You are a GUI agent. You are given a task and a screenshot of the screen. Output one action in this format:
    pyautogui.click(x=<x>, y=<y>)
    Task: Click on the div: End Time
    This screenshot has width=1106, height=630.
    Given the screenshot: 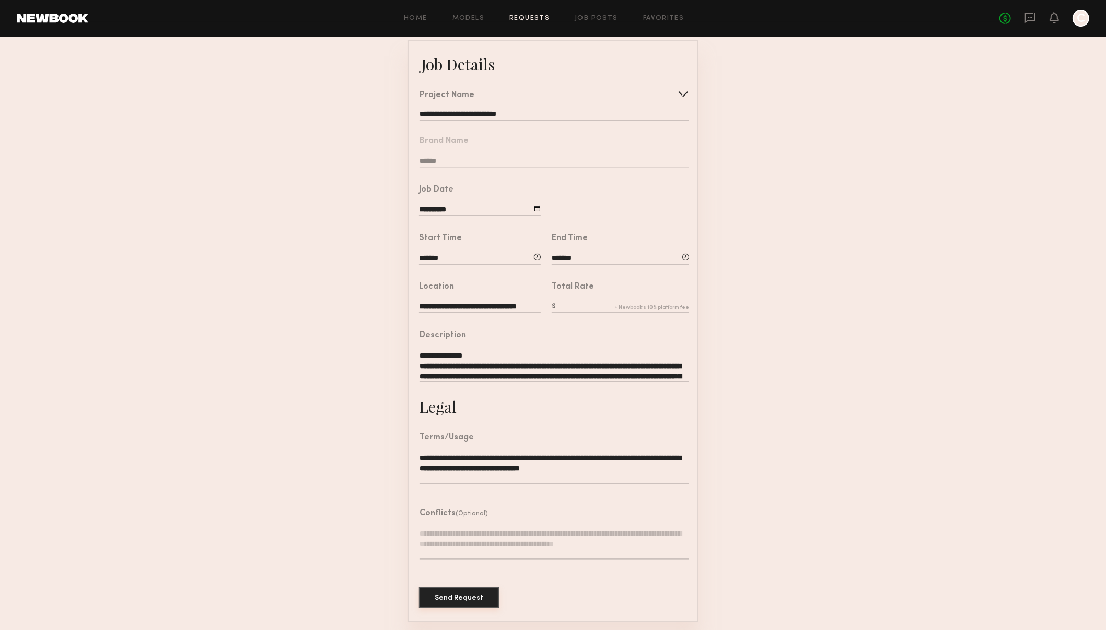 What is the action you would take?
    pyautogui.click(x=569, y=239)
    